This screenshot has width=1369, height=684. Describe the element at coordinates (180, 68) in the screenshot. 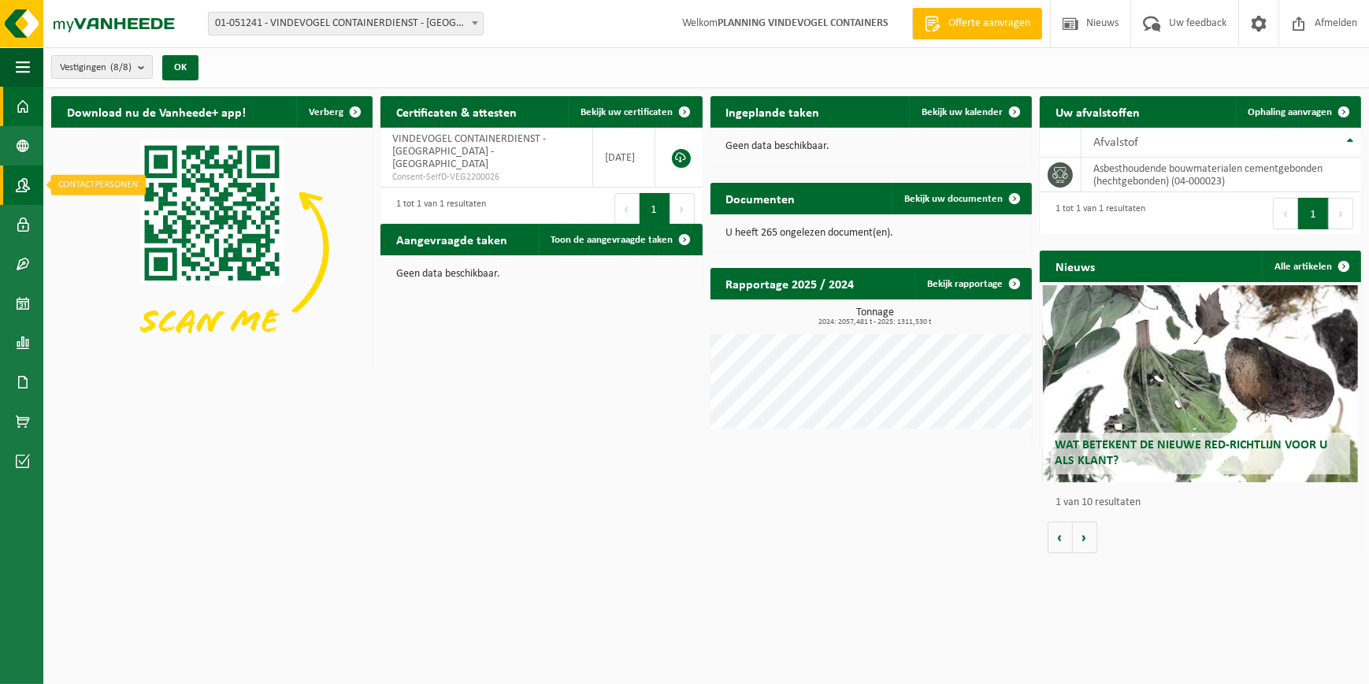

I see `button: OK` at that location.